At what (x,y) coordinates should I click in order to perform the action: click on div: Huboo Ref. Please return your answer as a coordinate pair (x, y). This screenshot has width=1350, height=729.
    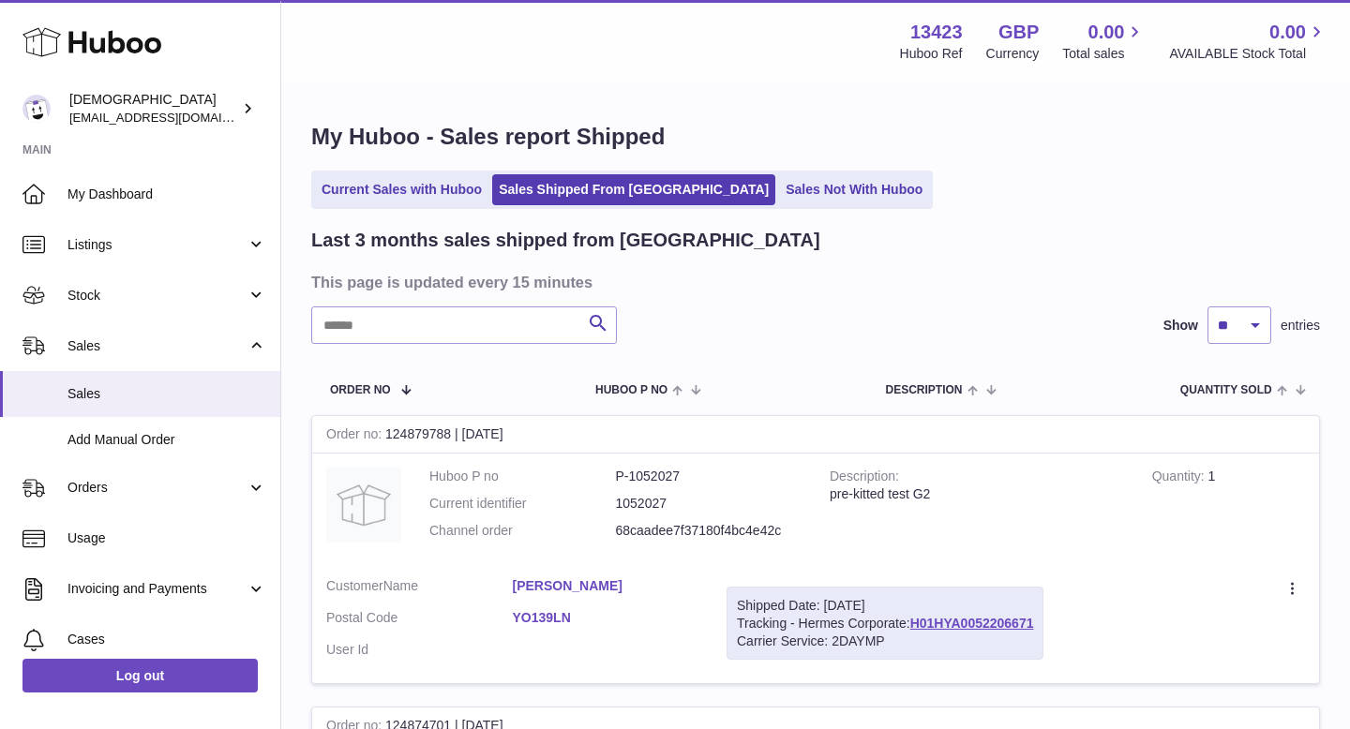
    Looking at the image, I should click on (931, 53).